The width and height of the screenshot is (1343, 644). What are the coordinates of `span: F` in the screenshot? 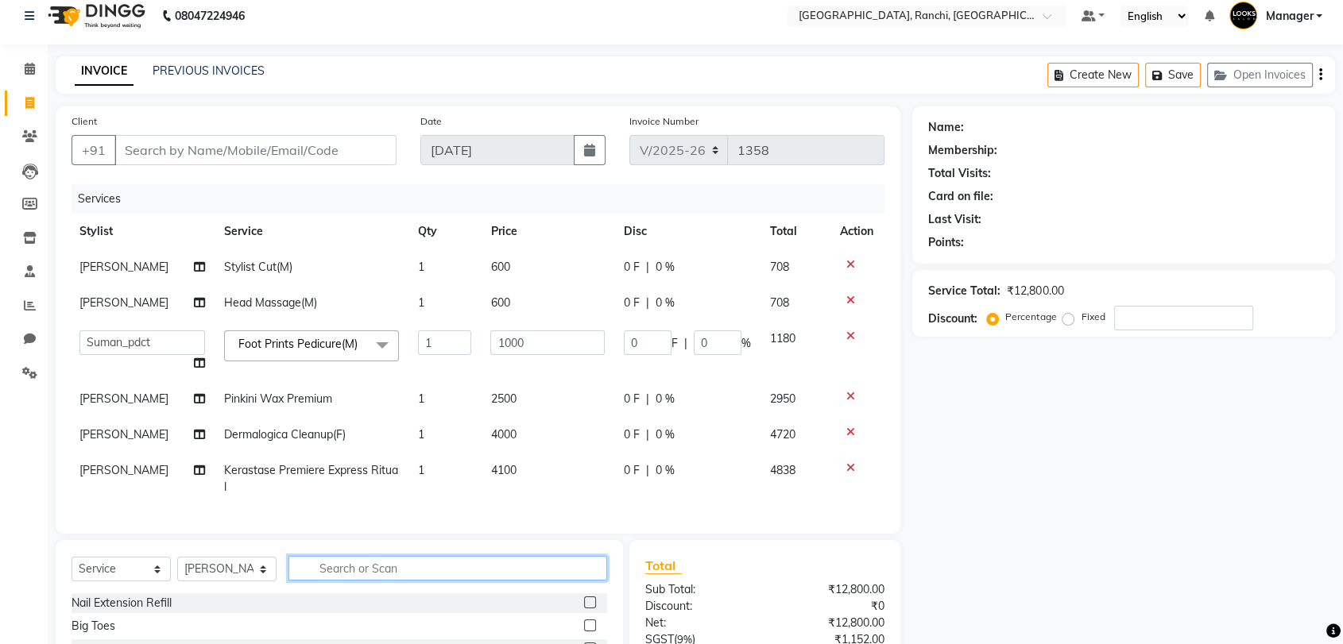 It's located at (675, 343).